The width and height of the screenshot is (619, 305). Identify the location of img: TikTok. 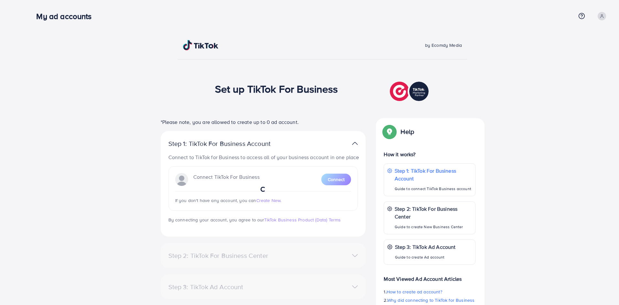
(201, 45).